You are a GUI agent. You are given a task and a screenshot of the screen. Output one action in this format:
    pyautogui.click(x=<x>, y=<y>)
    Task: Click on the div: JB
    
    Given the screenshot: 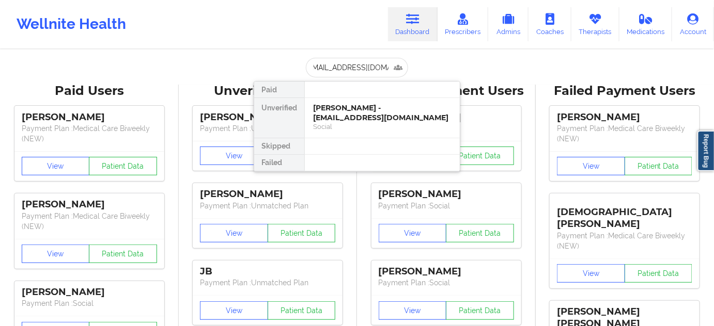 What is the action you would take?
    pyautogui.click(x=268, y=272)
    